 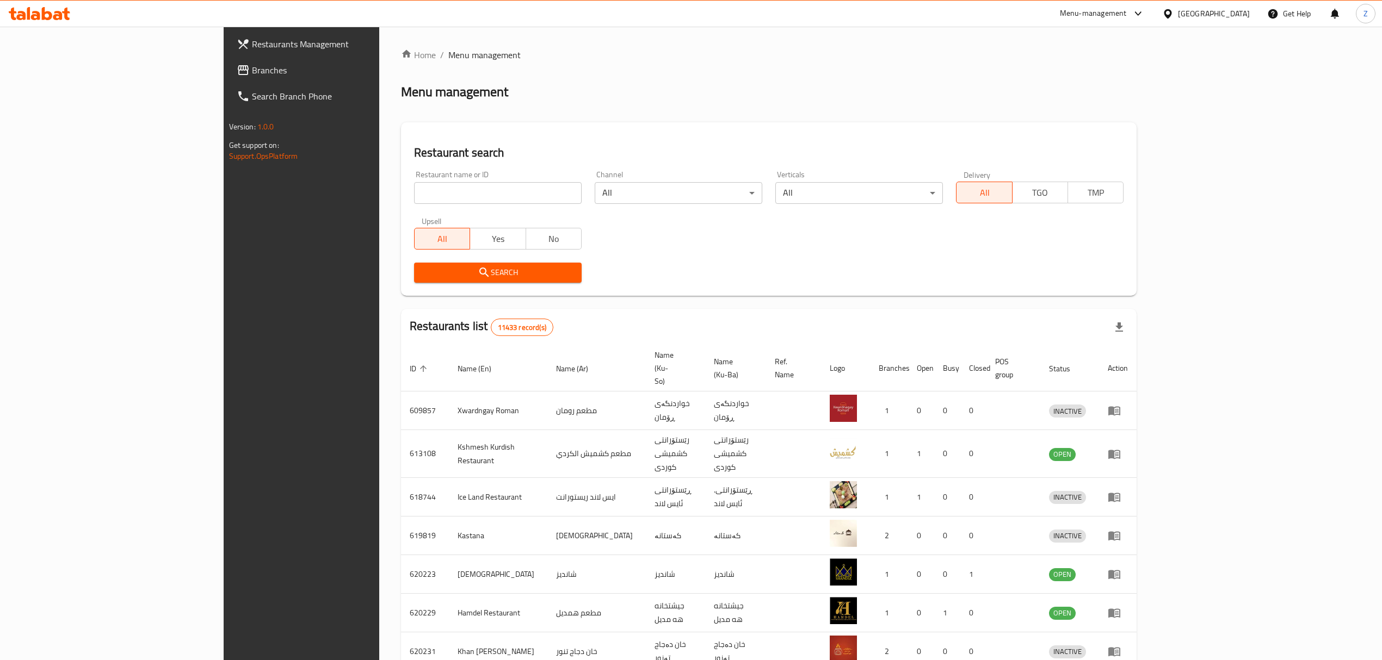 I want to click on td: مطعم رومان, so click(x=596, y=411).